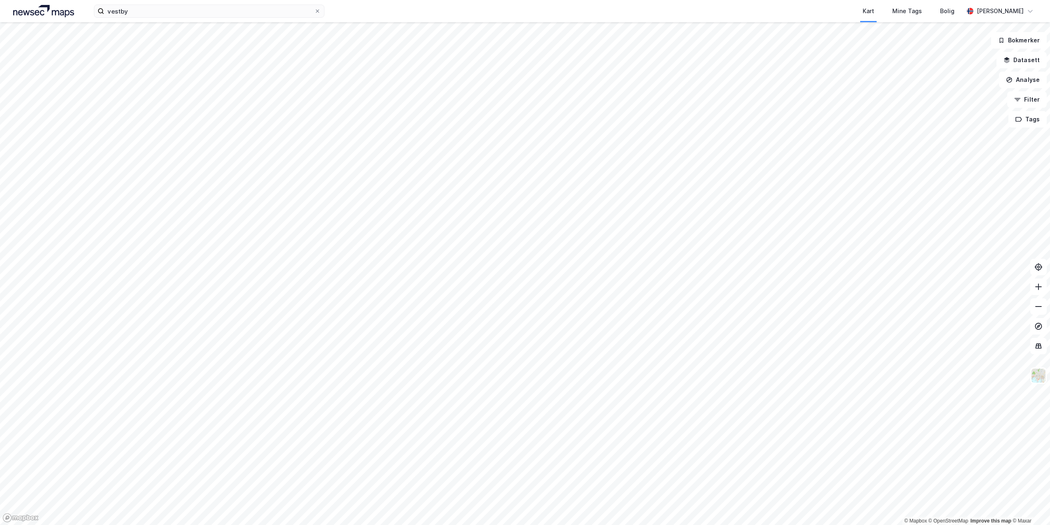 Image resolution: width=1050 pixels, height=525 pixels. I want to click on button: Filter, so click(1026, 100).